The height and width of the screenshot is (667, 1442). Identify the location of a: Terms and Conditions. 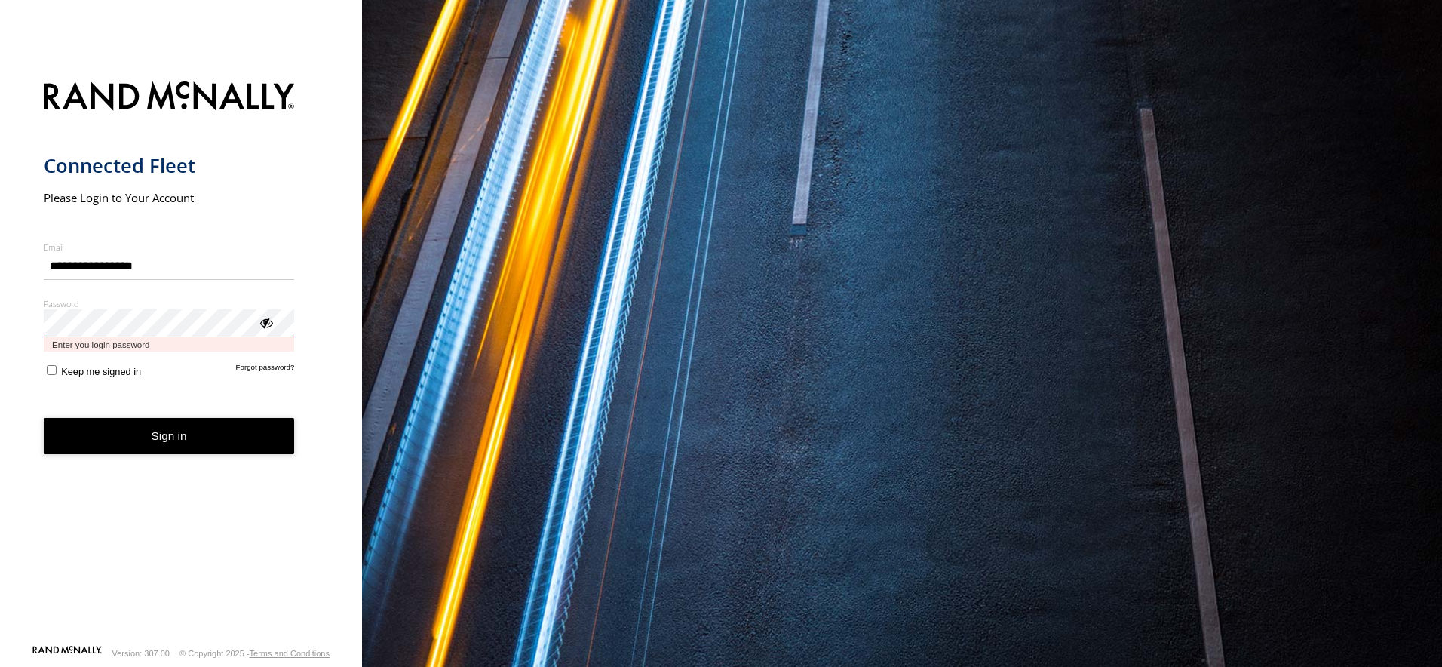
(290, 653).